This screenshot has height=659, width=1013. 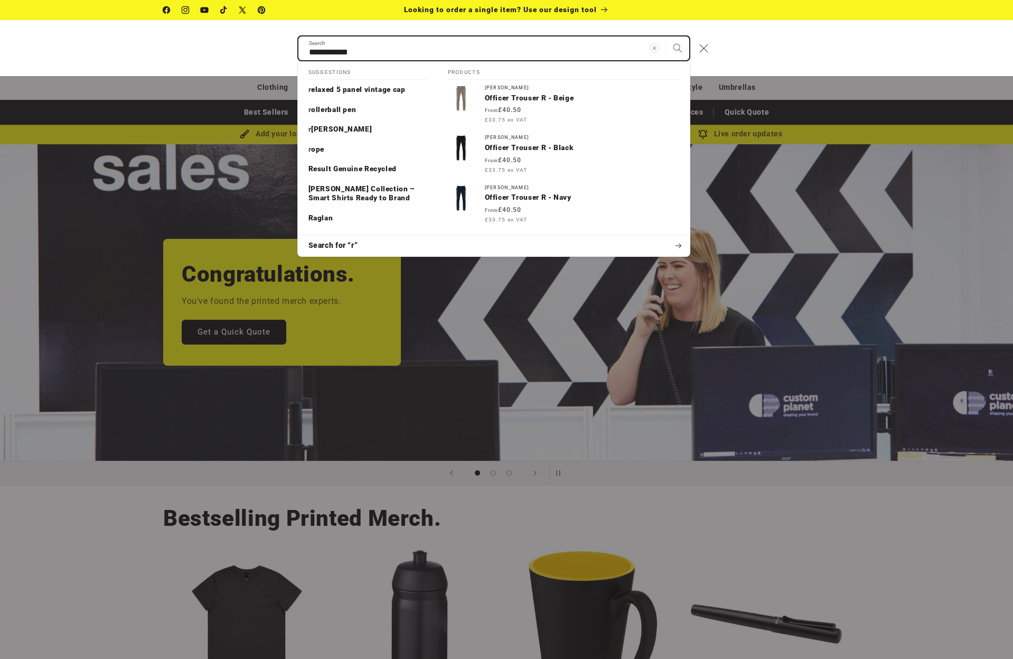 What do you see at coordinates (582, 148) in the screenshot?
I see `p: Officer Trouser R - Black` at bounding box center [582, 148].